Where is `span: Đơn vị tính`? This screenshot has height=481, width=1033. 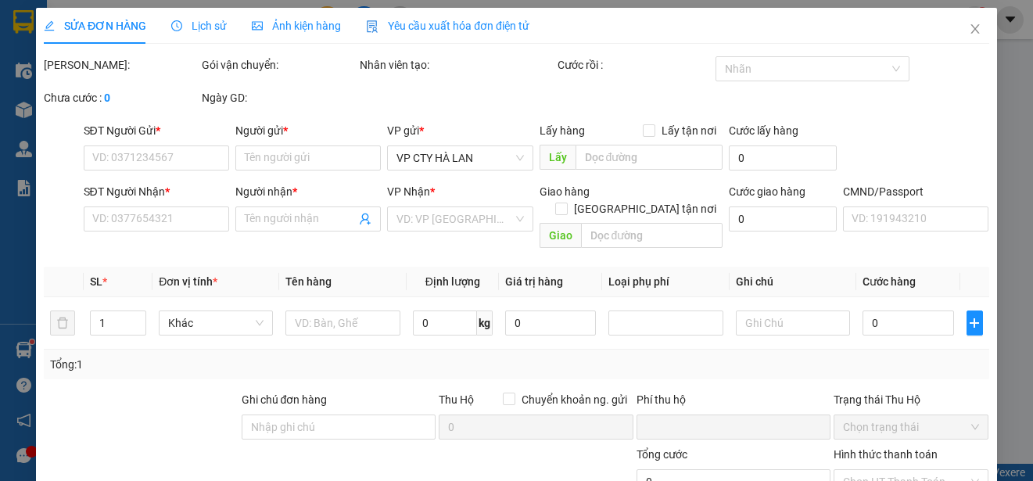 span: Đơn vị tính is located at coordinates (188, 281).